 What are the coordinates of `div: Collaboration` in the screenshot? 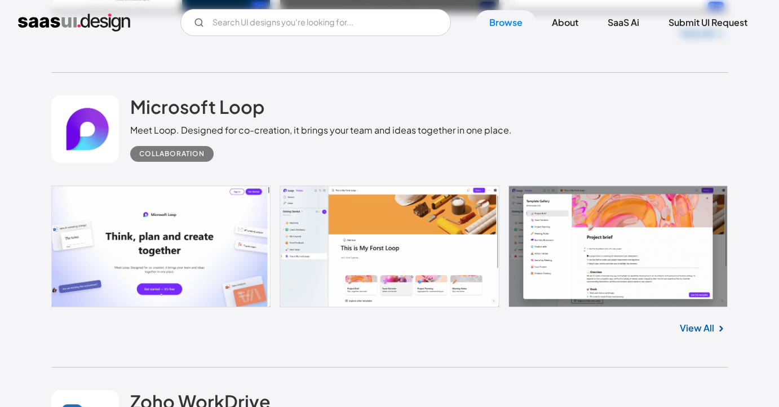 It's located at (172, 154).